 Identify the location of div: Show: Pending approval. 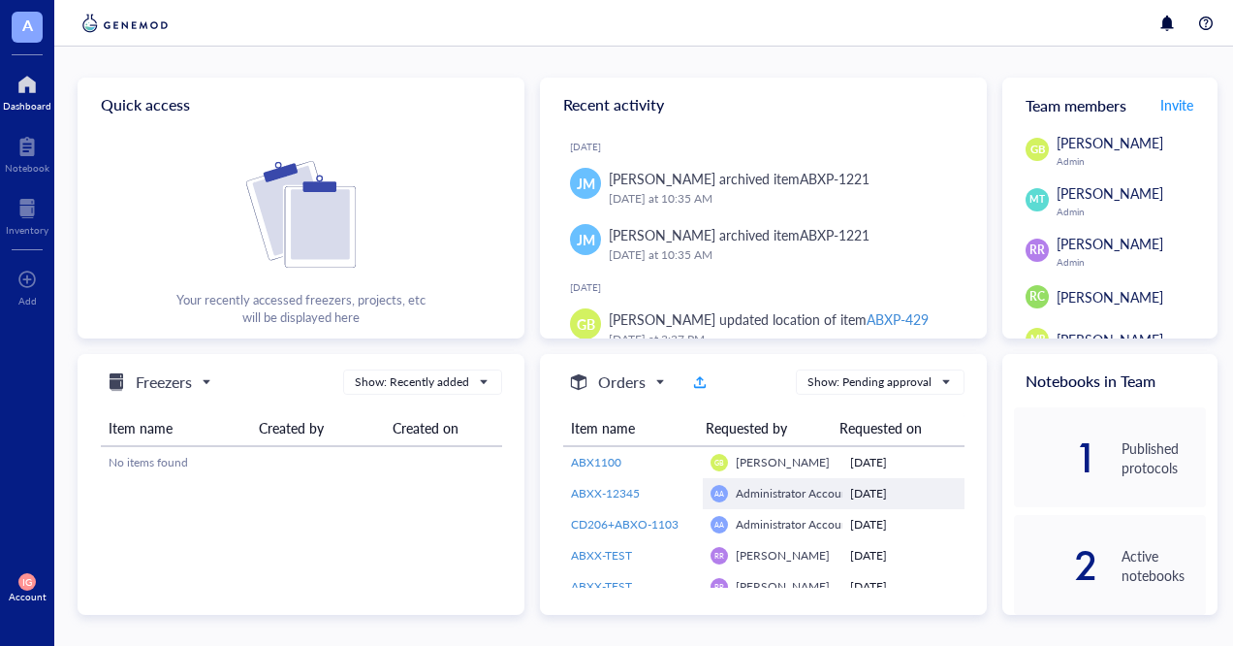
(870, 382).